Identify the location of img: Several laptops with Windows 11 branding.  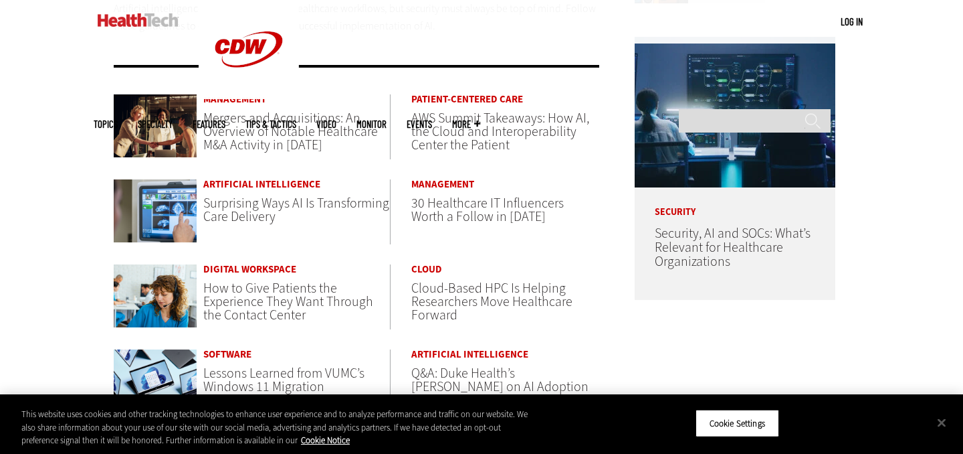
(155, 381).